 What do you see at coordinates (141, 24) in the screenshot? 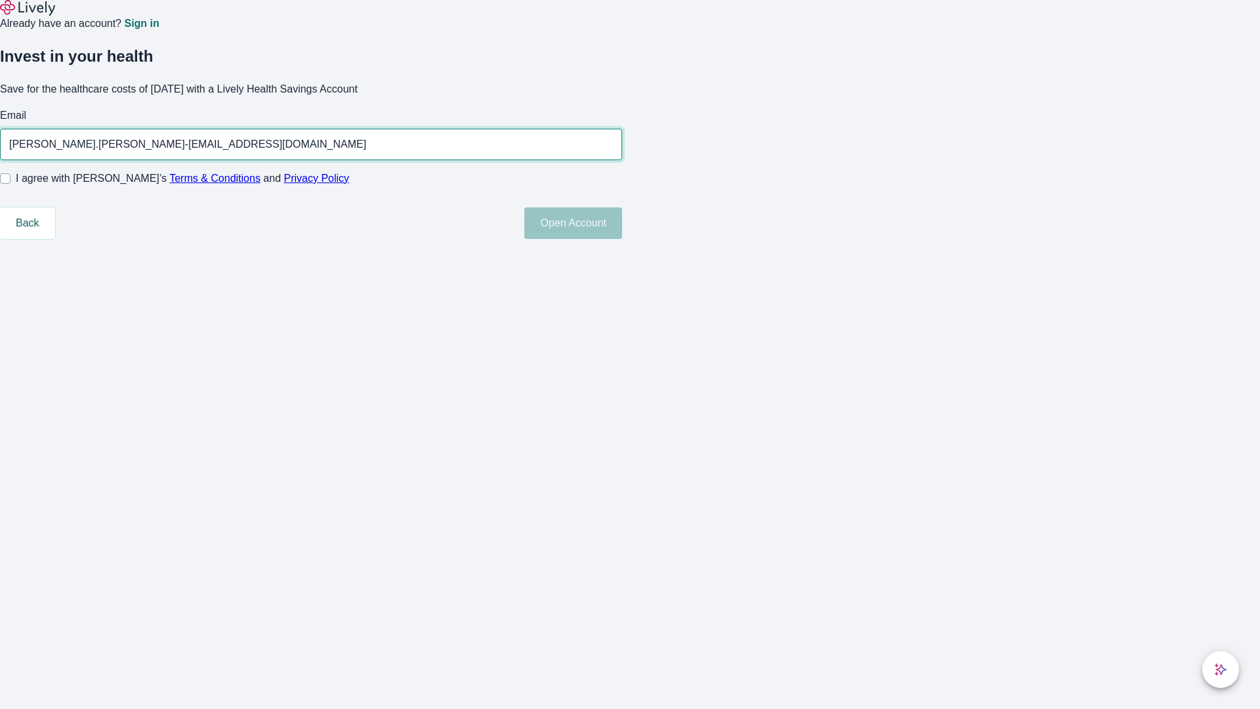
I see `a: Sign in` at bounding box center [141, 24].